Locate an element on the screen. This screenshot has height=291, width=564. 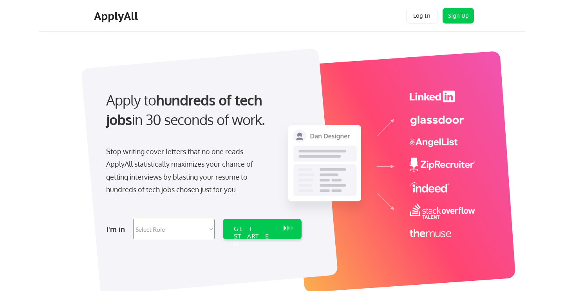
div: I'm in is located at coordinates (117, 229).